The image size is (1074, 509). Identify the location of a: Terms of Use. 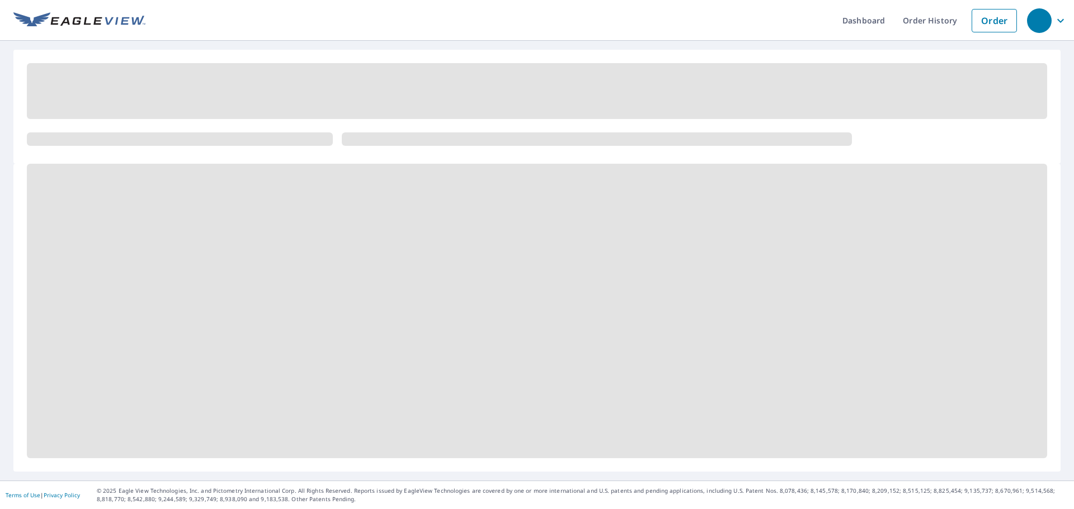
(23, 495).